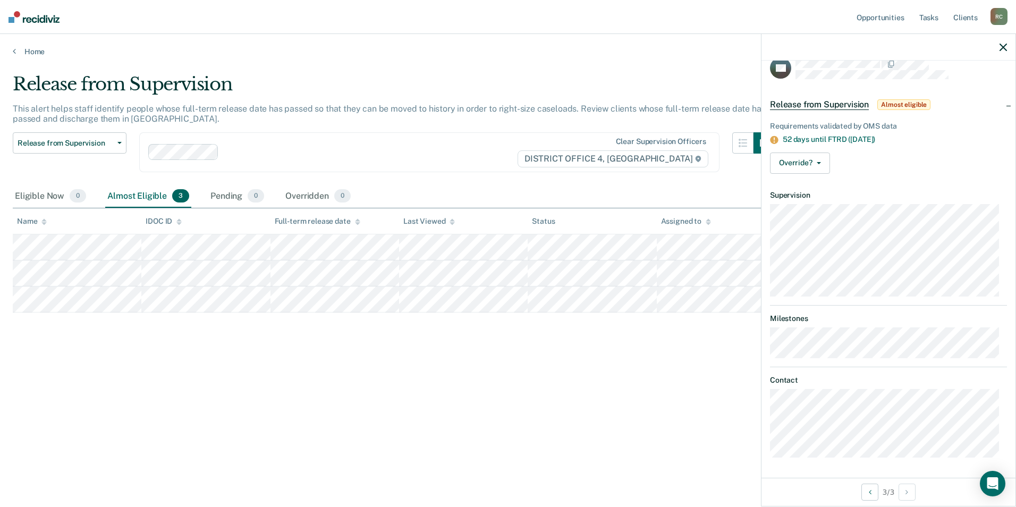  I want to click on div: Release from Supervision, so click(394, 88).